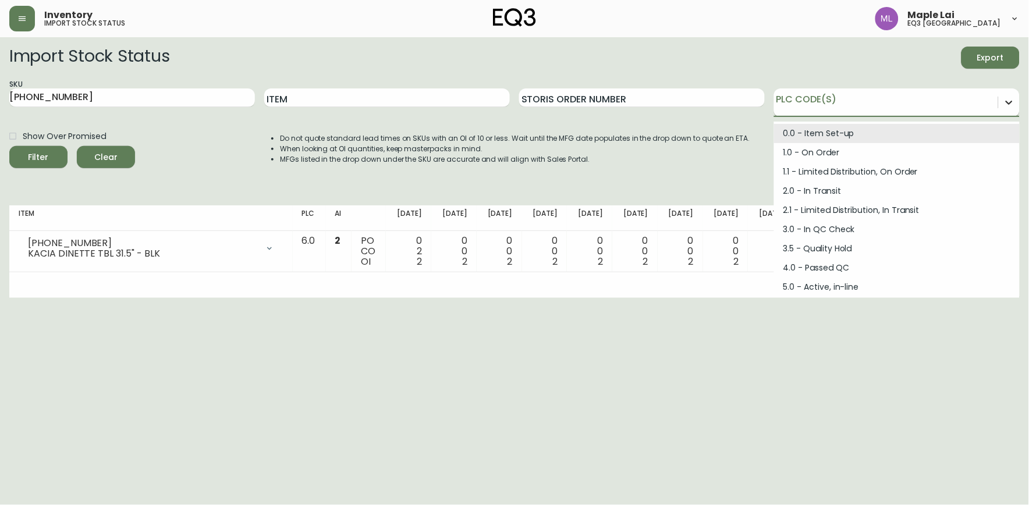 This screenshot has width=1029, height=505. What do you see at coordinates (897, 172) in the screenshot?
I see `div: 1.1 - Limited Distribution, On Order` at bounding box center [897, 172].